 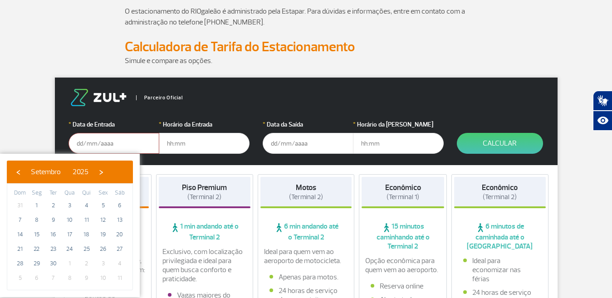 I want to click on p: Exclusivo, com localização privilegiada e ideal para quem busca conforto e praticidade., so click(x=204, y=265).